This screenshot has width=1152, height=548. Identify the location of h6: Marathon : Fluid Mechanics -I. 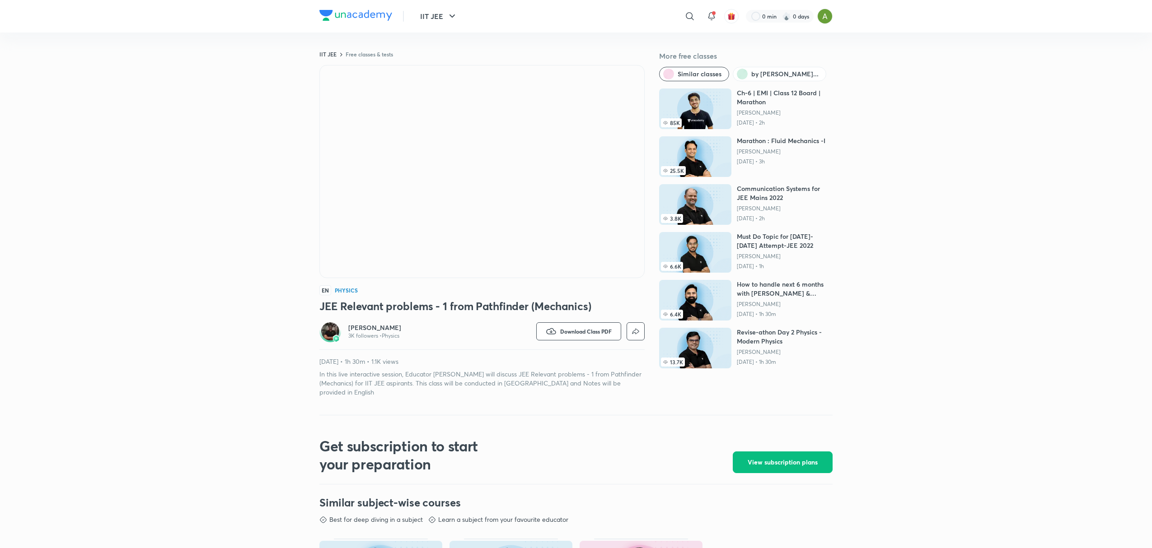
(781, 141).